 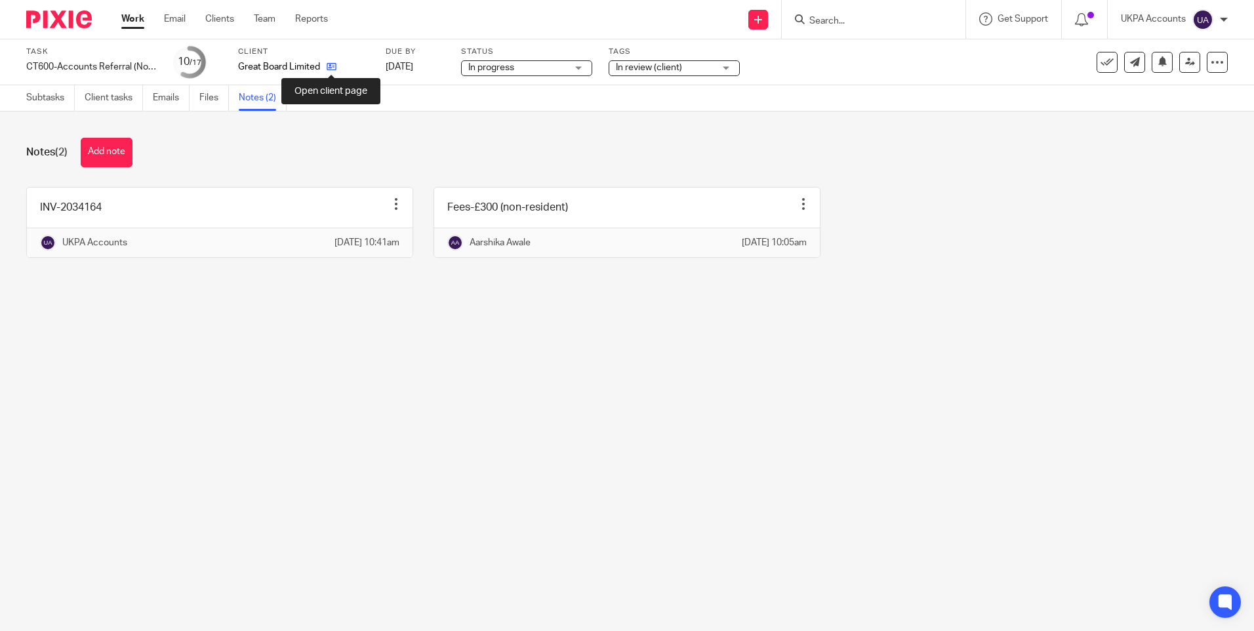 What do you see at coordinates (674, 52) in the screenshot?
I see `label: Tags` at bounding box center [674, 52].